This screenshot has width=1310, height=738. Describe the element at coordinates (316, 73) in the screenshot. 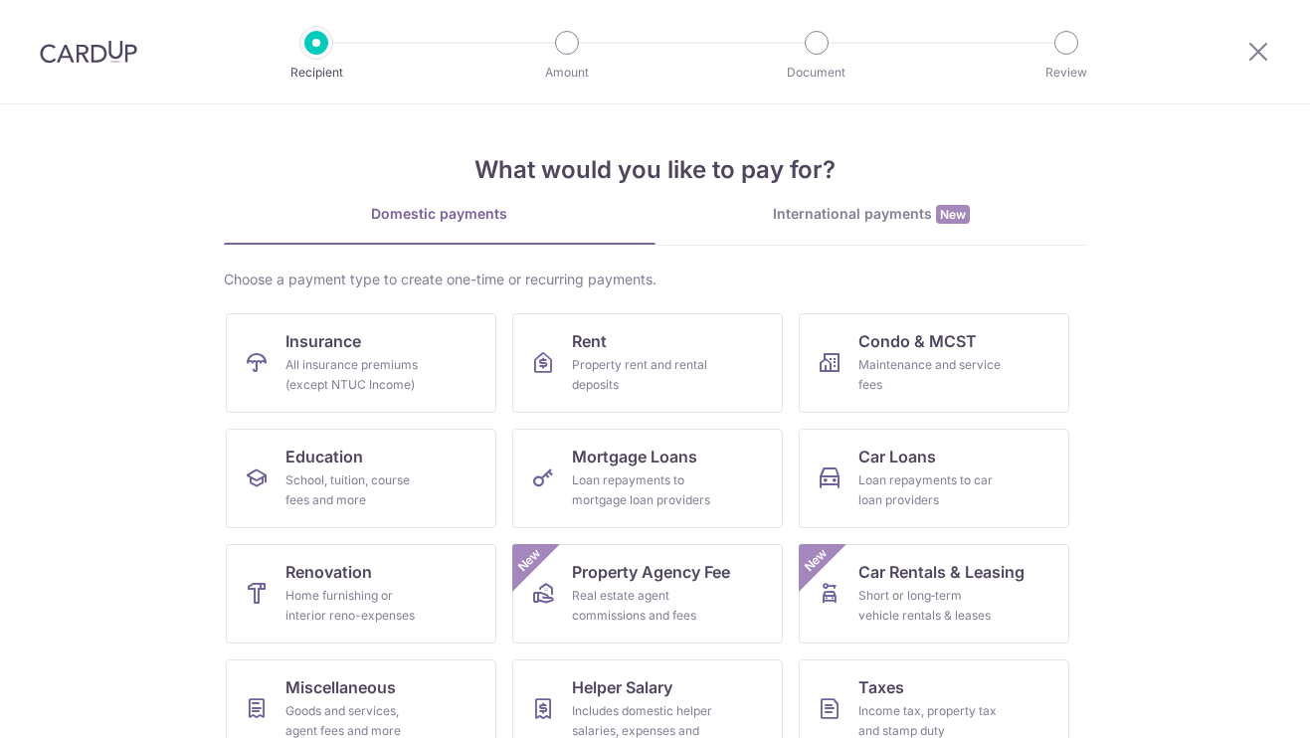

I see `p: Recipient` at that location.